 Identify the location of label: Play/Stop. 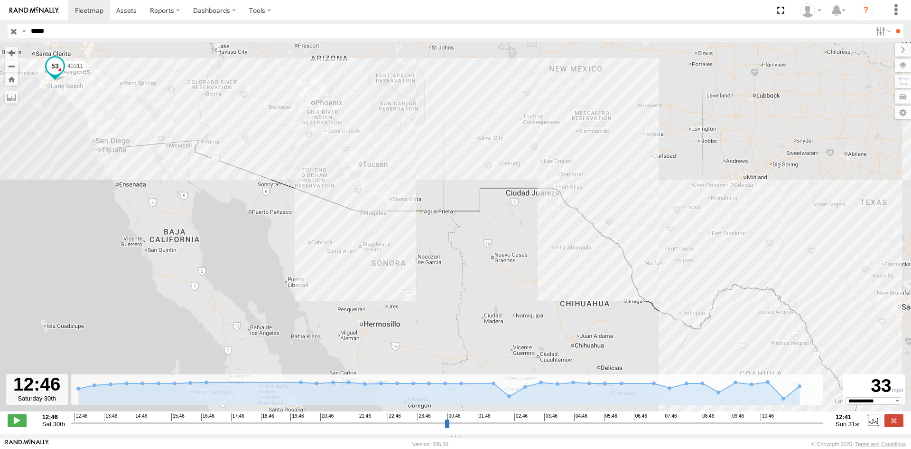
(17, 420).